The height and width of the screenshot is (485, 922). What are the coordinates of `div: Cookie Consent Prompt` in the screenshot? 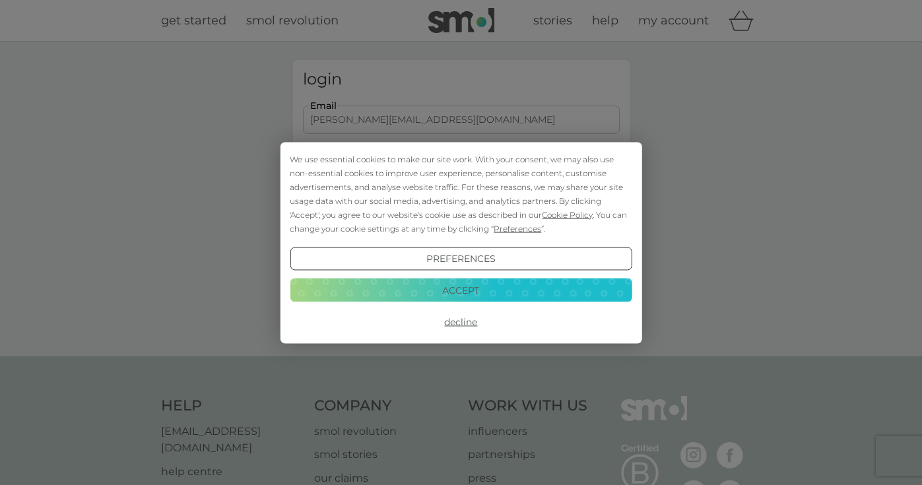 It's located at (461, 242).